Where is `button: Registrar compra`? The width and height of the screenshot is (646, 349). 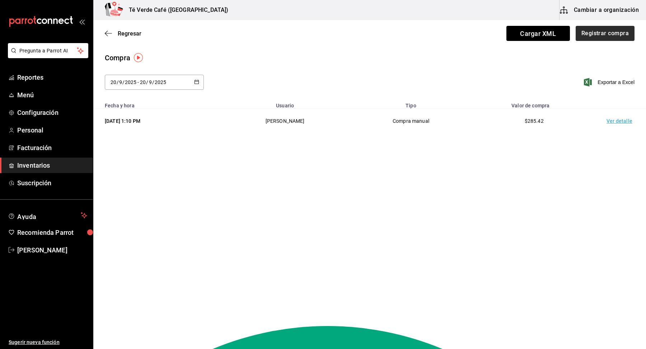
button: Registrar compra is located at coordinates (605, 33).